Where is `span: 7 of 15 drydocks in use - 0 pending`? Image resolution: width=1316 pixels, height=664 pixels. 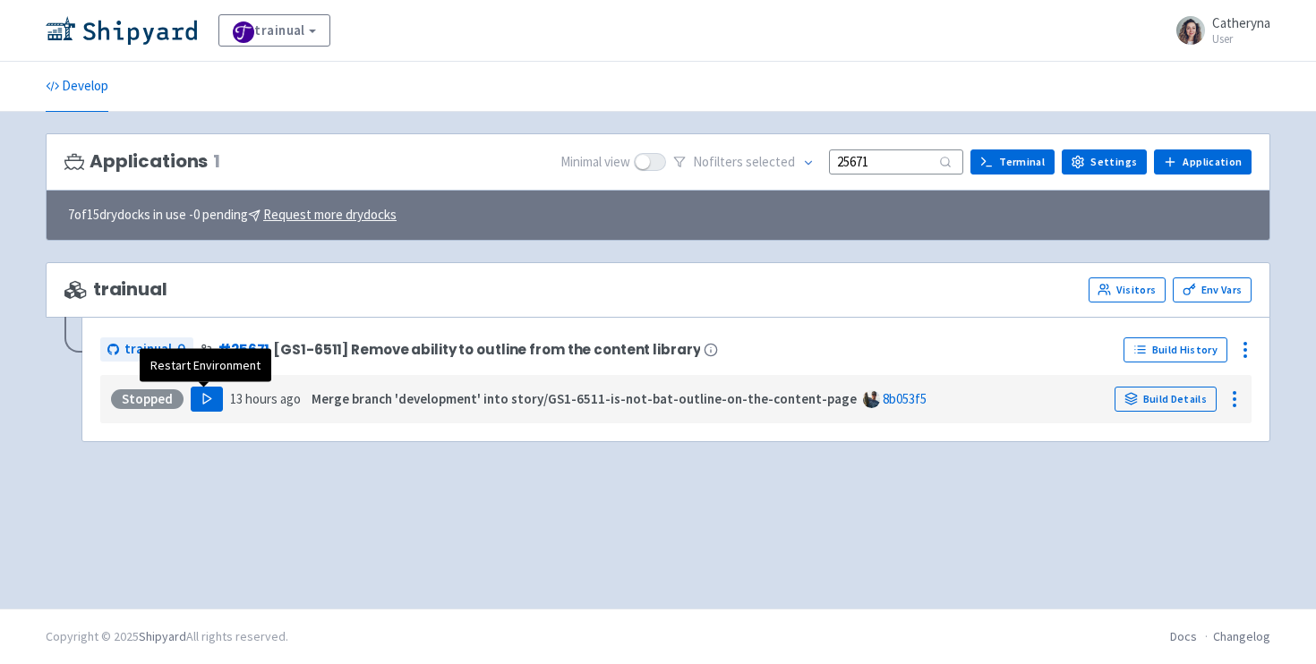 span: 7 of 15 drydocks in use - 0 pending is located at coordinates (232, 215).